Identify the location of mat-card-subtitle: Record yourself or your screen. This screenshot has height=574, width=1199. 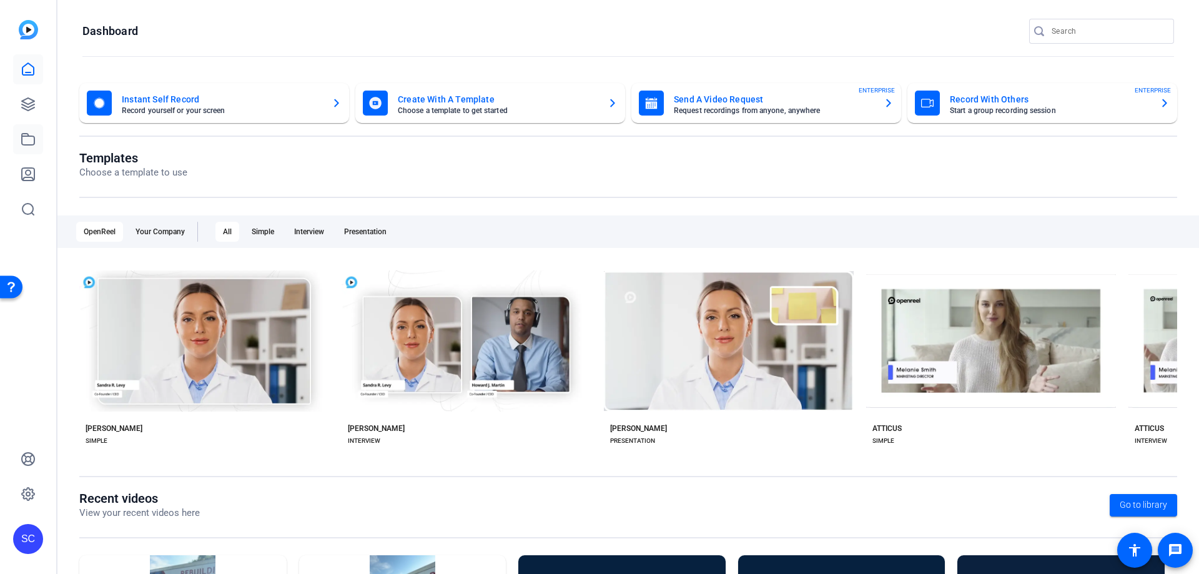
(222, 111).